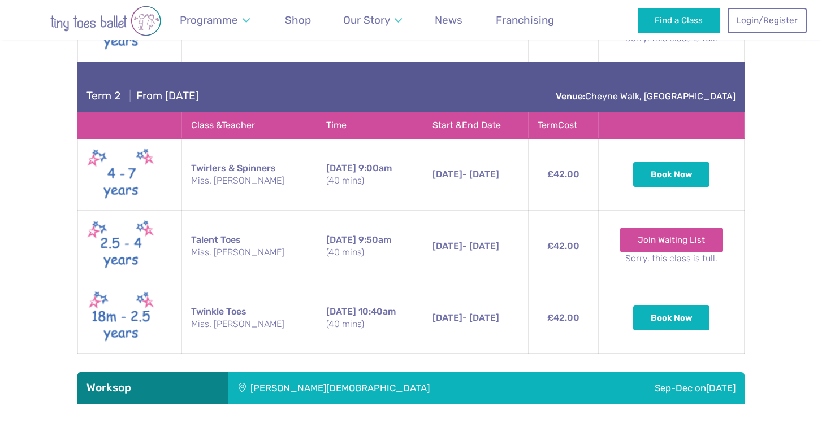 Image resolution: width=822 pixels, height=441 pixels. What do you see at coordinates (370, 175) in the screenshot?
I see `td: 9:00am` at bounding box center [370, 175].